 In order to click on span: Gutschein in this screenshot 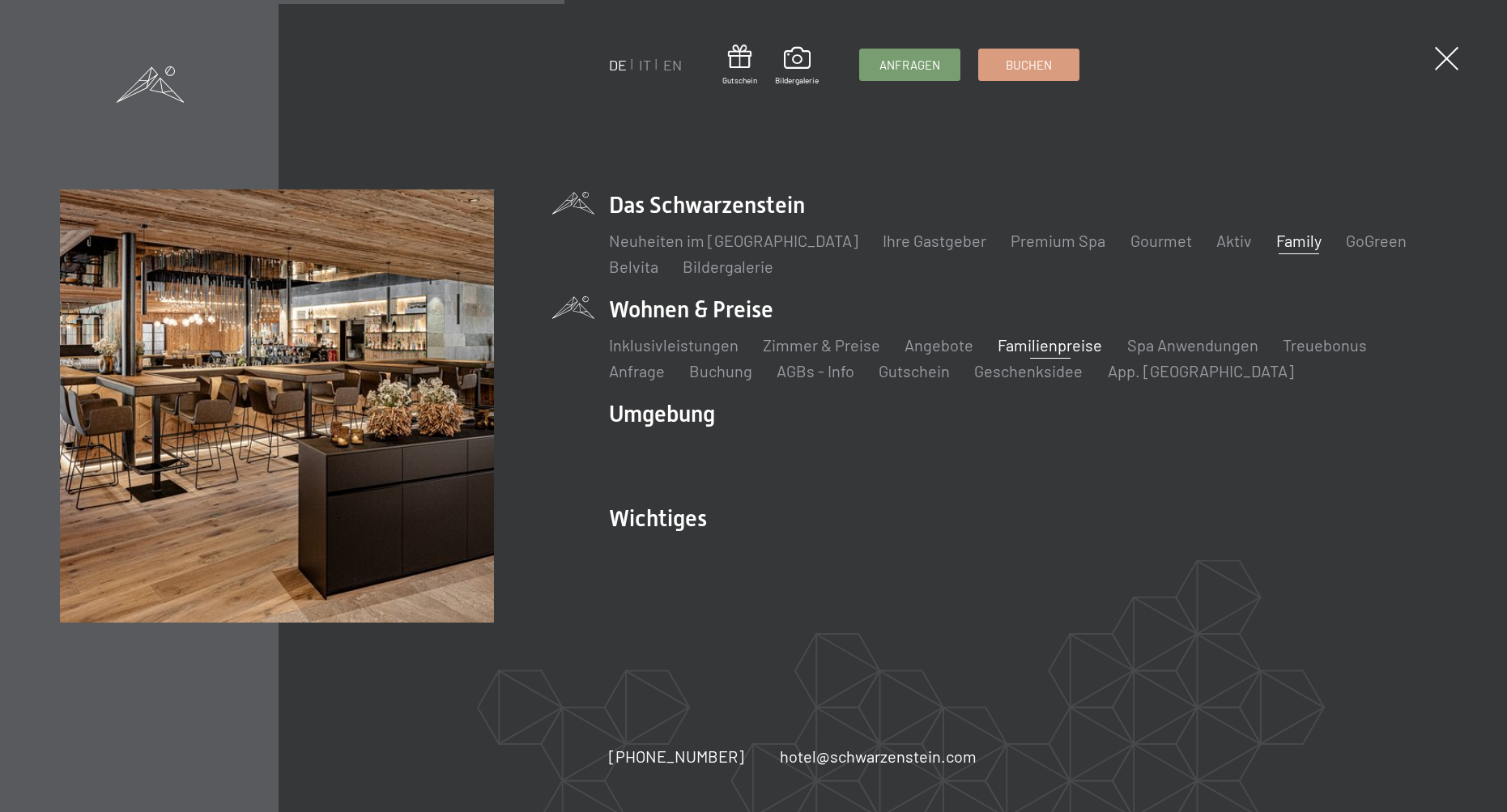, I will do `click(740, 80)`.